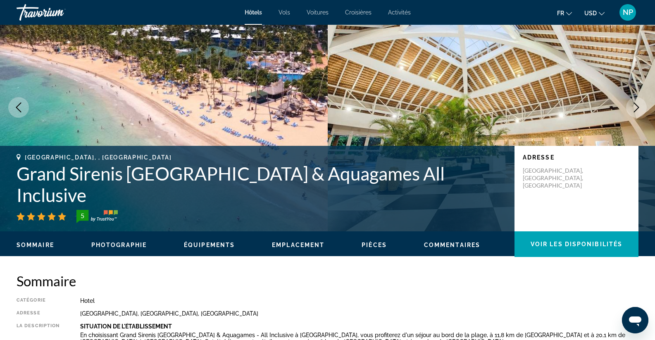 This screenshot has width=655, height=340. What do you see at coordinates (318, 12) in the screenshot?
I see `span: Voitures` at bounding box center [318, 12].